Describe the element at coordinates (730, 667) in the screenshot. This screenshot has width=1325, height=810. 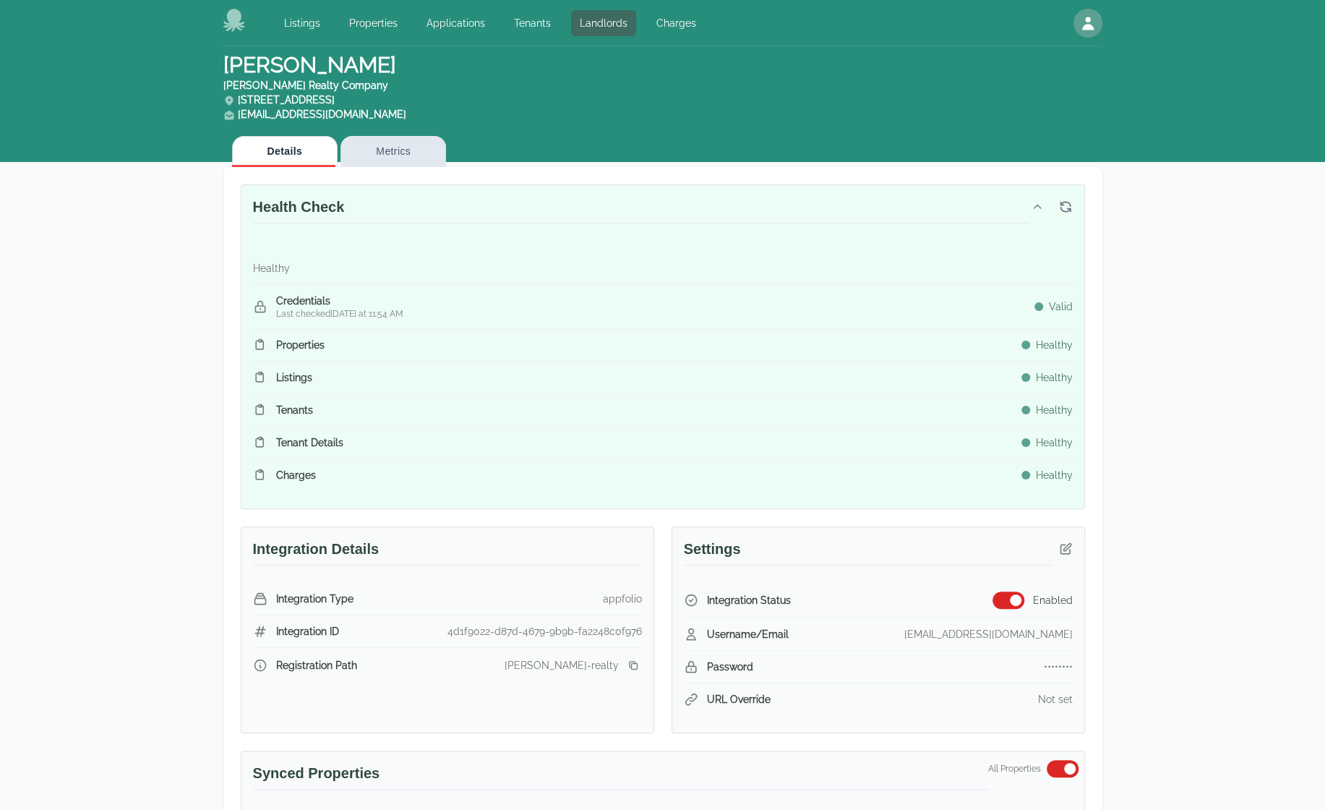
I see `span: Password` at that location.